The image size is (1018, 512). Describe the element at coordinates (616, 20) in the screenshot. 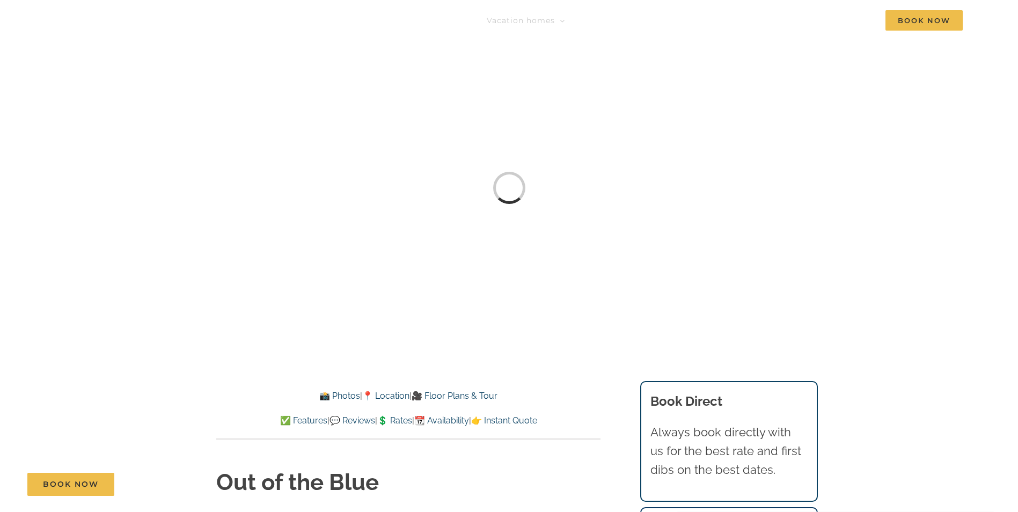

I see `span: Things to do` at that location.